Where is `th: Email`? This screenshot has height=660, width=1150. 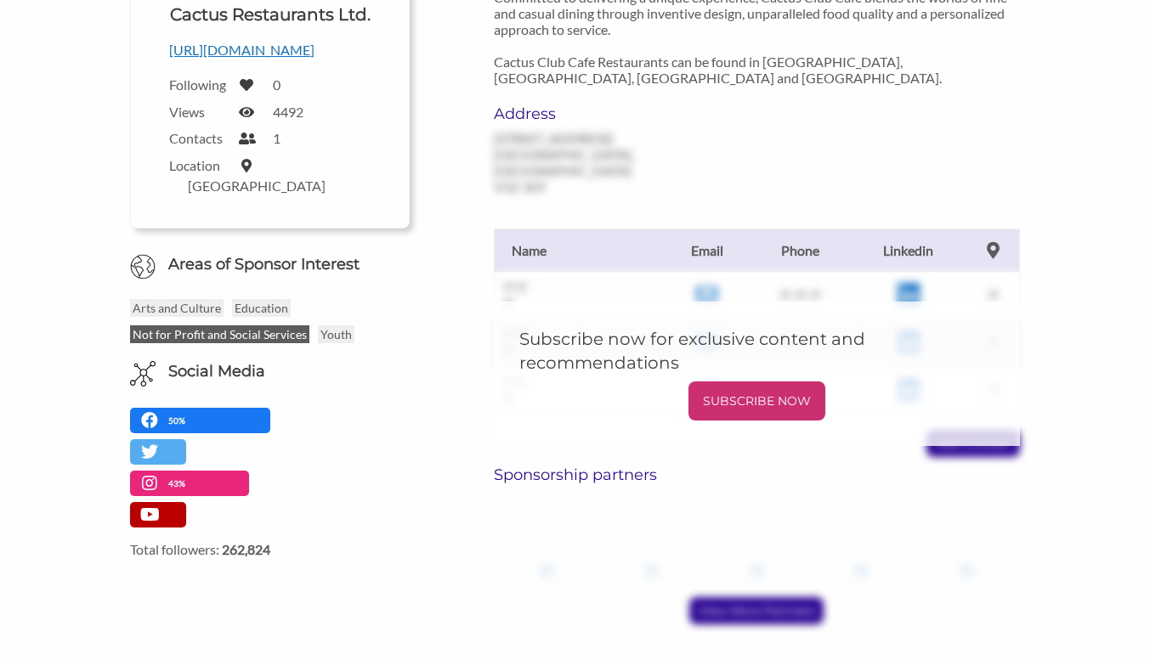
th: Email is located at coordinates (706, 250).